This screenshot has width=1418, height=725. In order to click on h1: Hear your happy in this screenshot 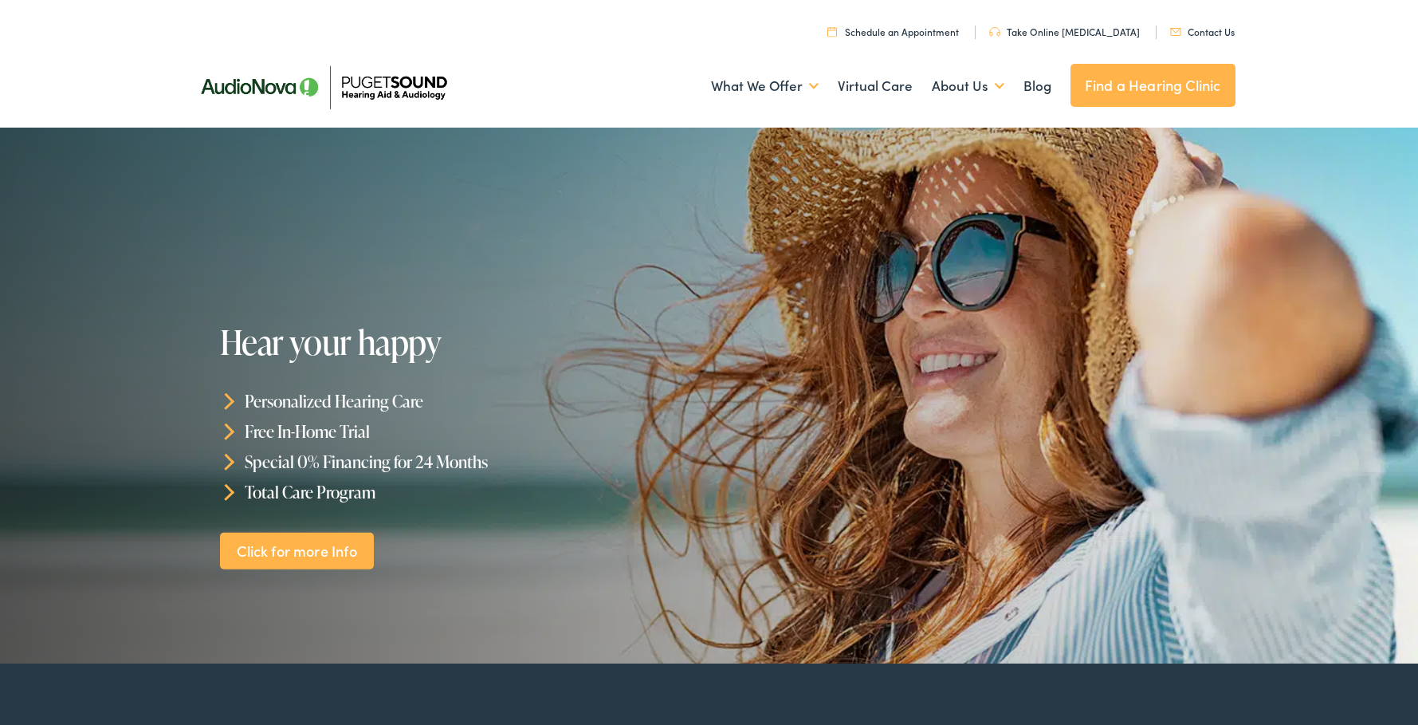, I will do `click(462, 342)`.